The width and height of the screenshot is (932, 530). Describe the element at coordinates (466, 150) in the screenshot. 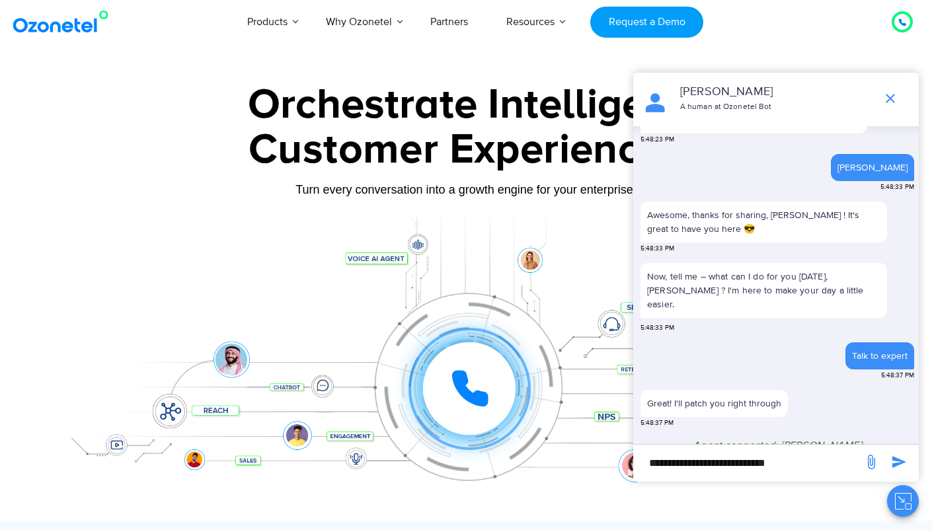

I see `div: Customer Experiences` at that location.